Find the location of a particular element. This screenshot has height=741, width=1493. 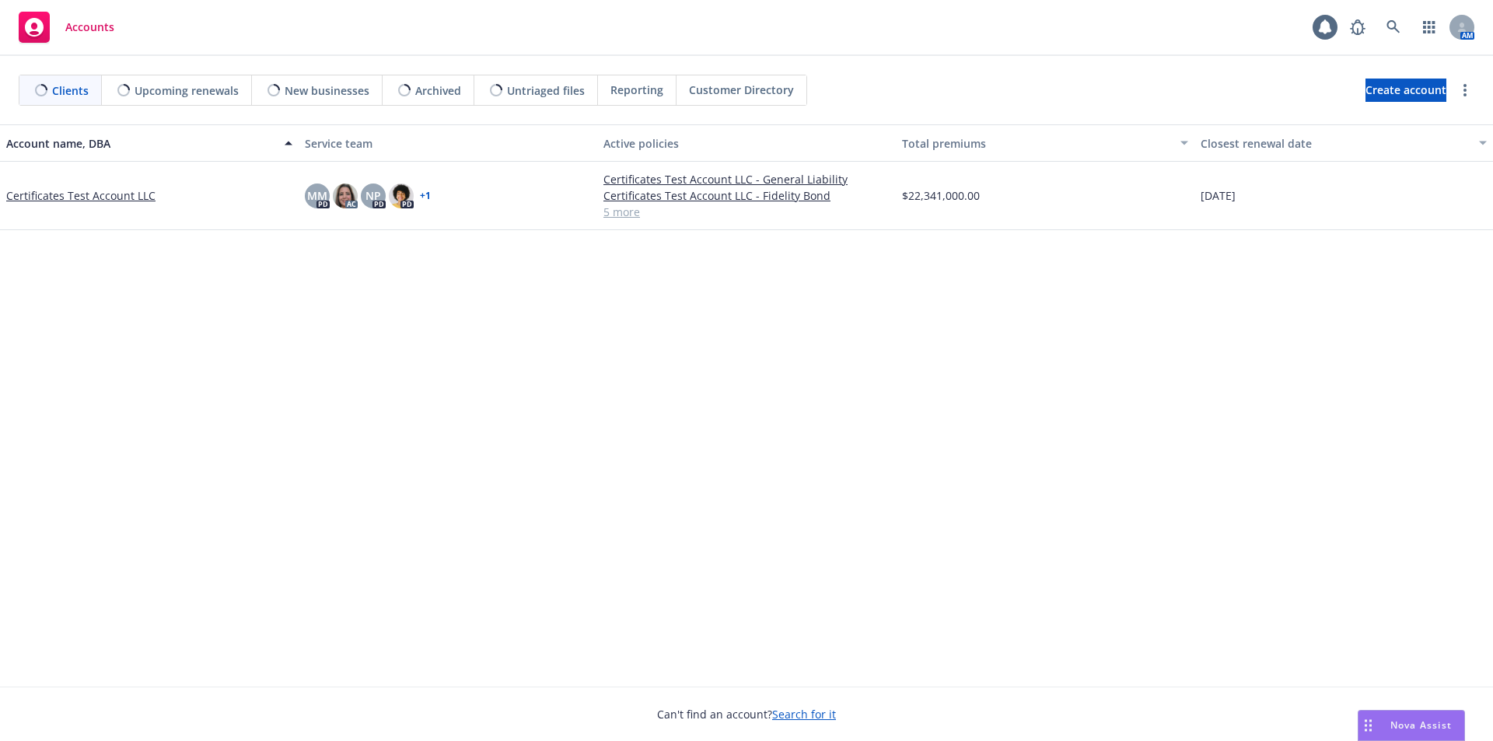

a: more is located at coordinates (1465, 90).